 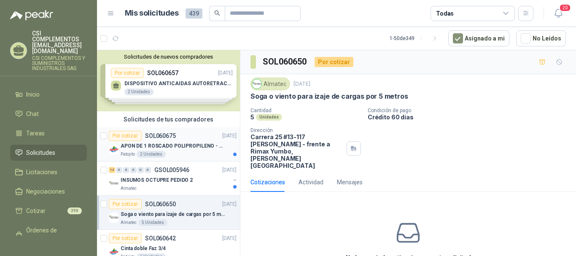 What do you see at coordinates (160, 238) in the screenshot?
I see `p: SOL060642` at bounding box center [160, 238].